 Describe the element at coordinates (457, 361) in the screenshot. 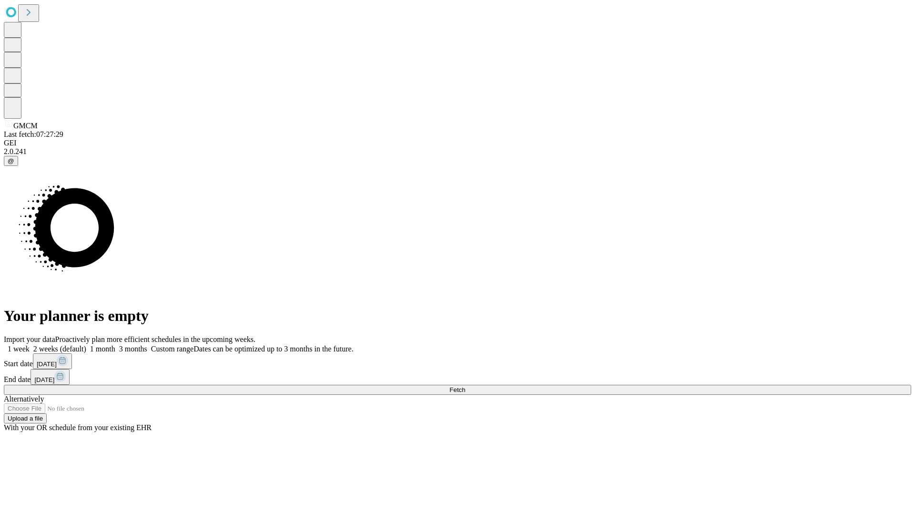

I see `div: Start date` at that location.